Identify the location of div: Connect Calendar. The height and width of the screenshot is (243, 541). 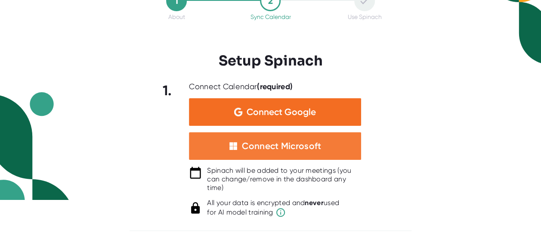
(241, 86).